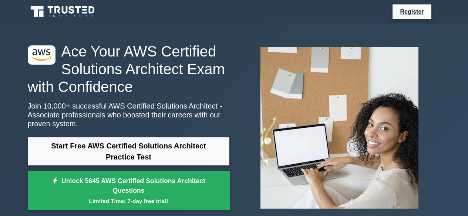  I want to click on p: Join 10,000+ successful AWS Certified Solutions Architect - Associate professionals who boosted t..., so click(129, 115).